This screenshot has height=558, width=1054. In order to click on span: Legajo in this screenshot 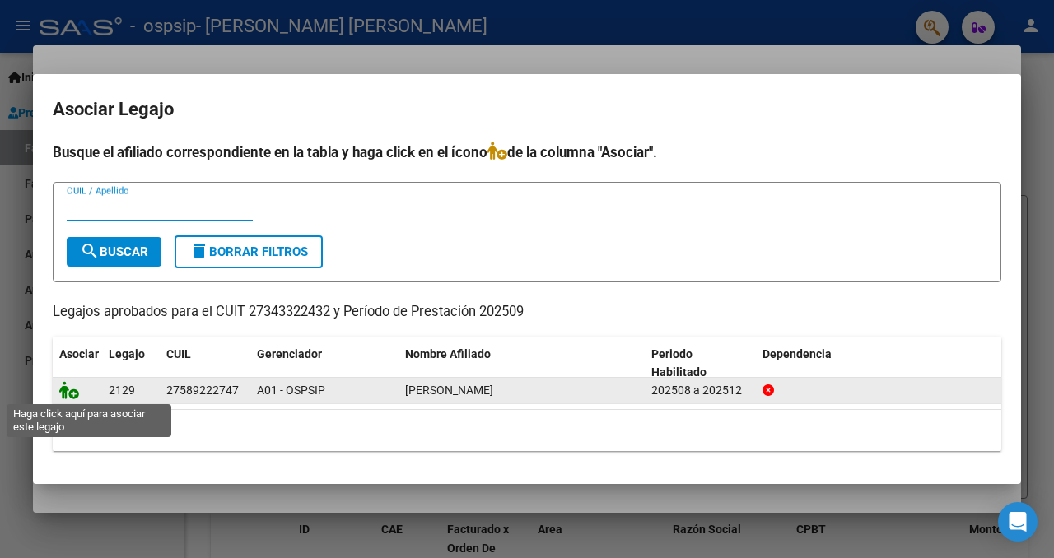, I will do `click(127, 354)`.